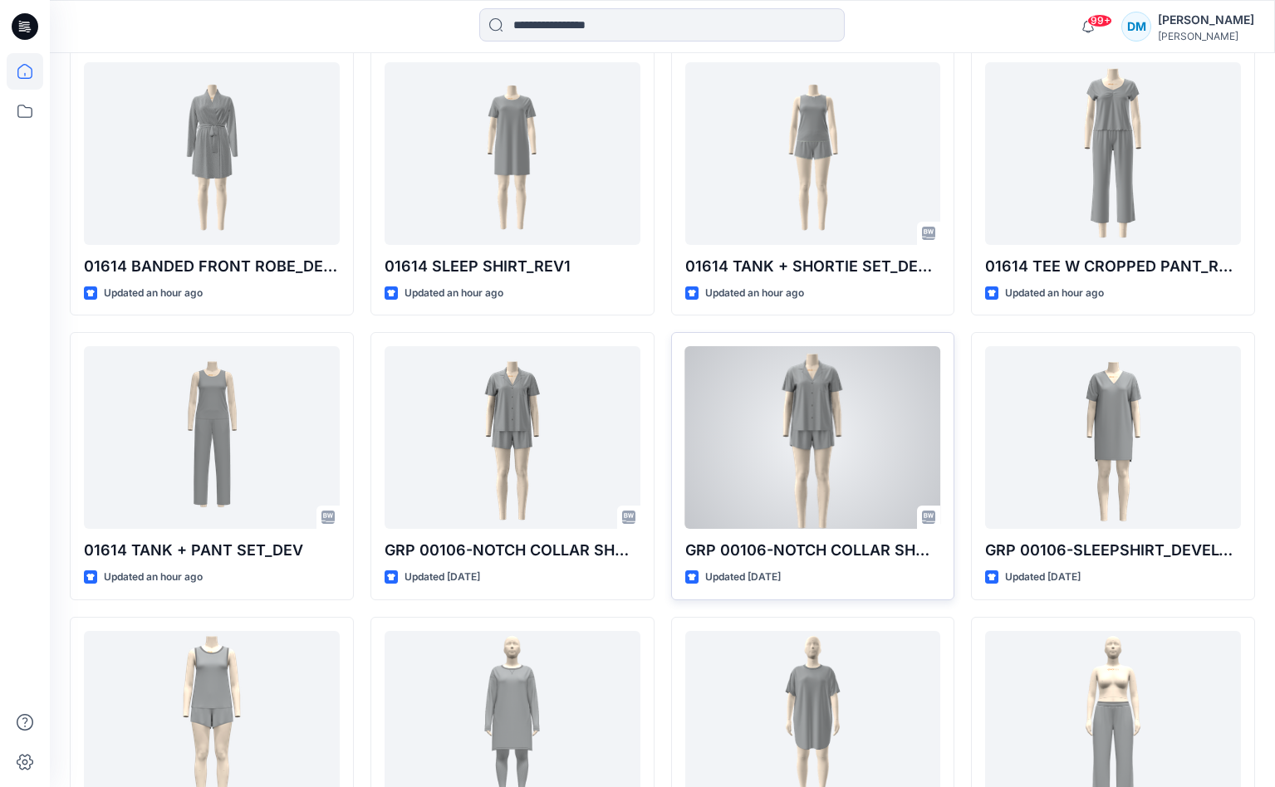 This screenshot has width=1275, height=787. I want to click on a: GRP 00106-NOTCH COLLAR SHORTY SET_DEVELOPMENT, so click(813, 438).